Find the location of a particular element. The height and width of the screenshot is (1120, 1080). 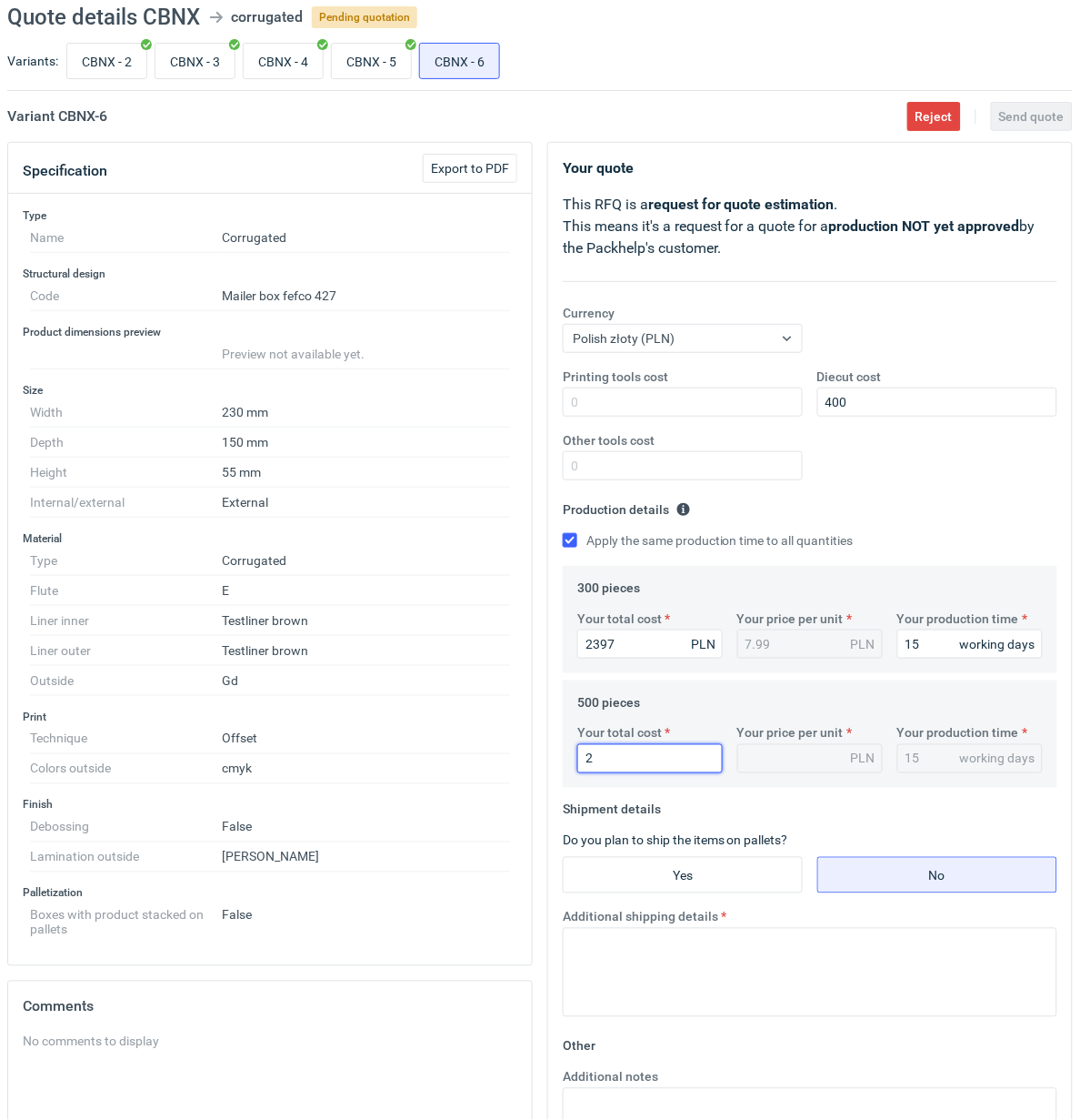

dt: Liner outer is located at coordinates (126, 651).